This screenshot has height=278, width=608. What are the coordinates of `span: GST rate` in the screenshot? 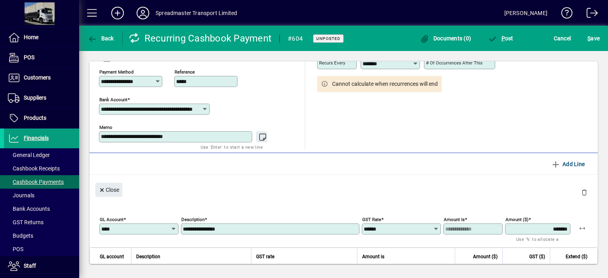 It's located at (265, 257).